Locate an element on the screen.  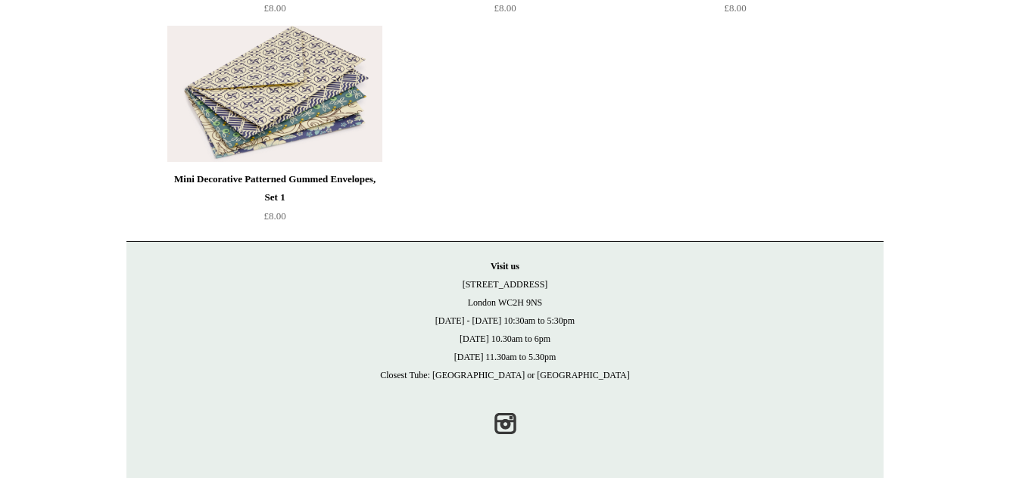
a: Instagram is located at coordinates (505, 424).